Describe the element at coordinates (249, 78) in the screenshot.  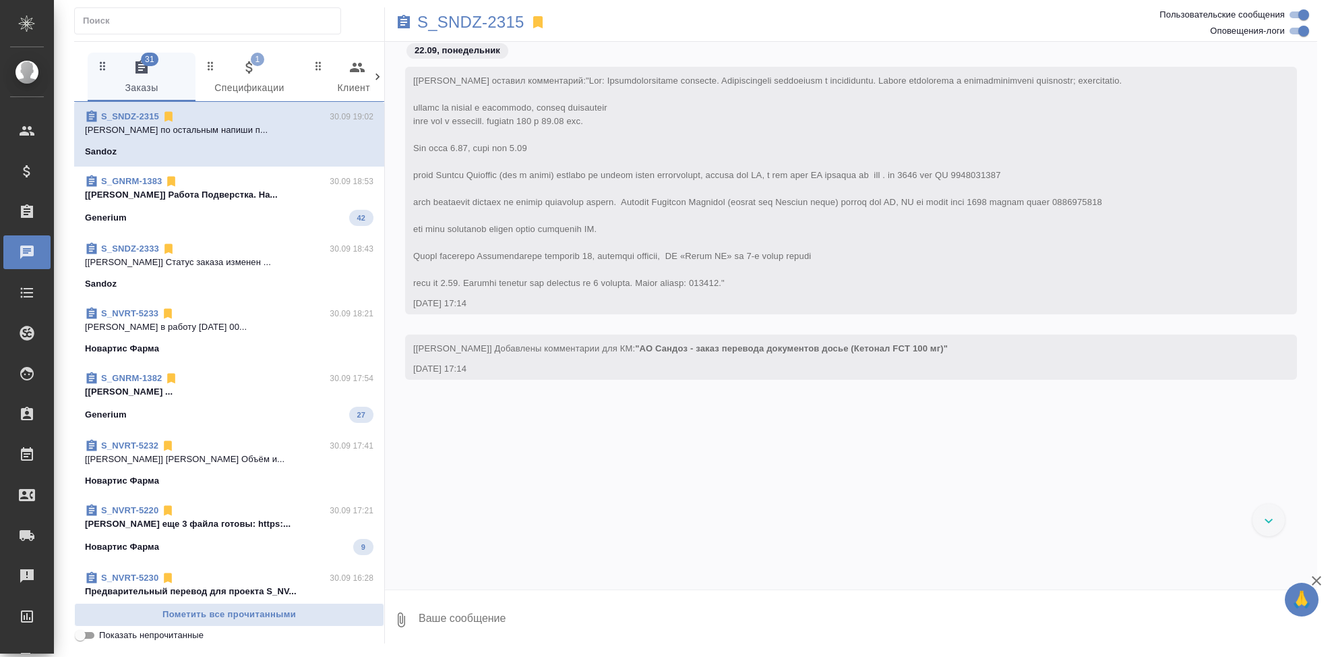
I see `span: Спецификации` at that location.